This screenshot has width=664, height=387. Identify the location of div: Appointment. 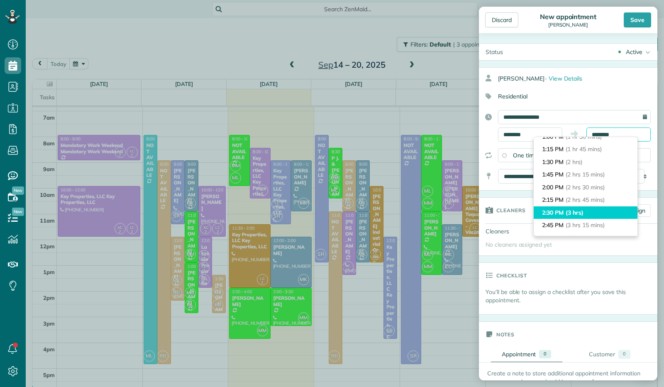
(519, 354).